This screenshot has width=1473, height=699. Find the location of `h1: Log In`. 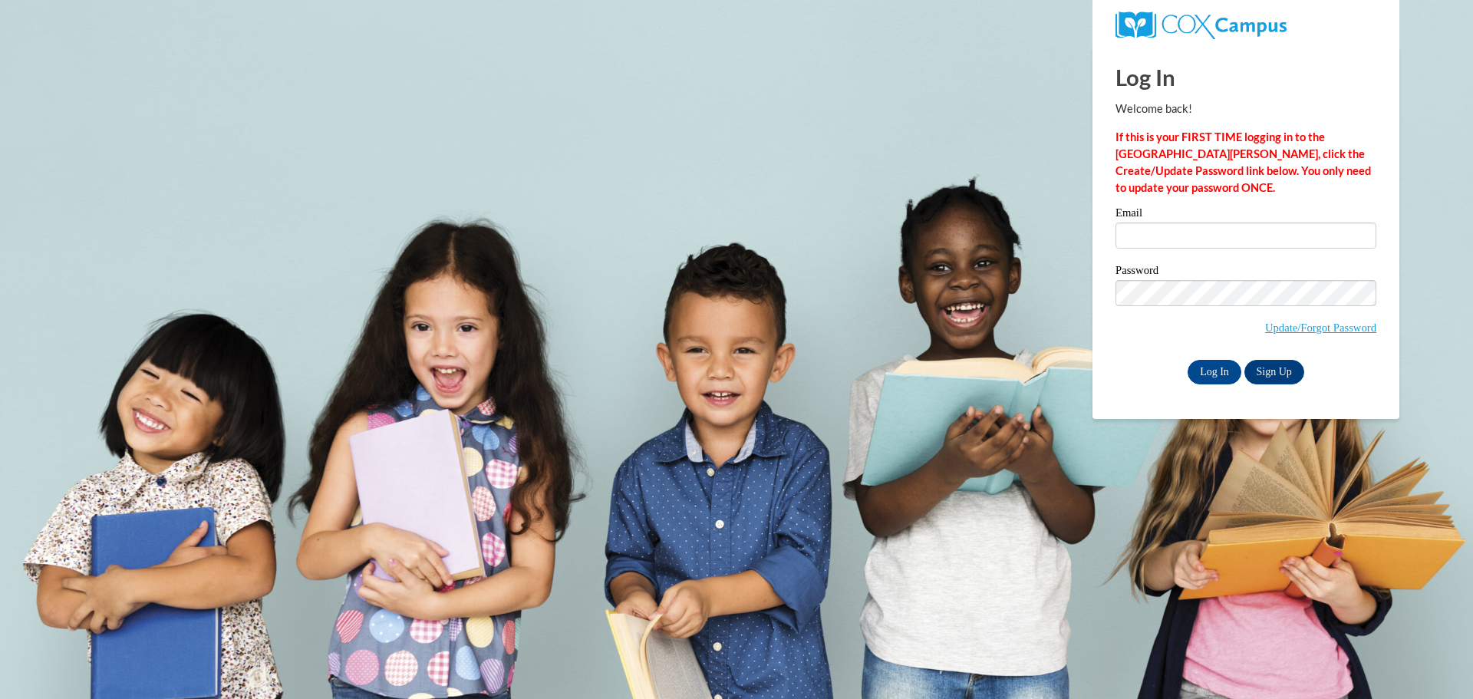

h1: Log In is located at coordinates (1246, 77).